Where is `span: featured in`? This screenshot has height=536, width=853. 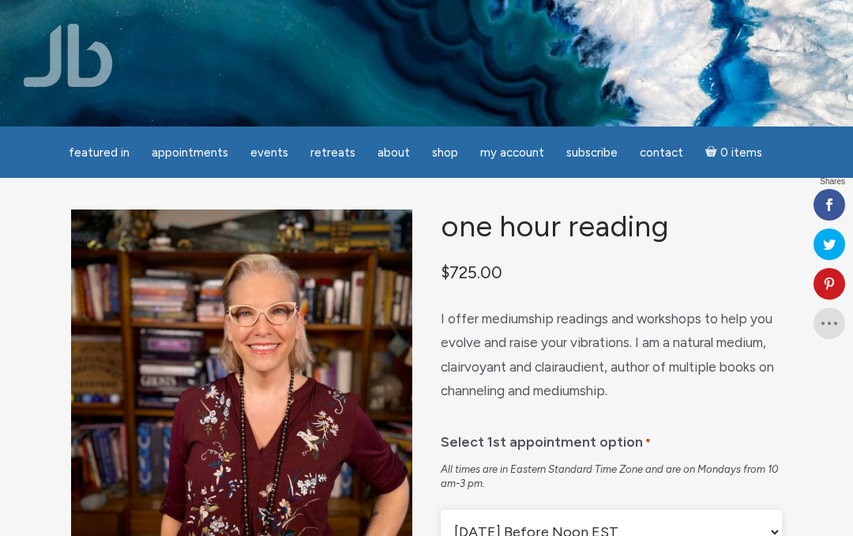
span: featured in is located at coordinates (99, 152).